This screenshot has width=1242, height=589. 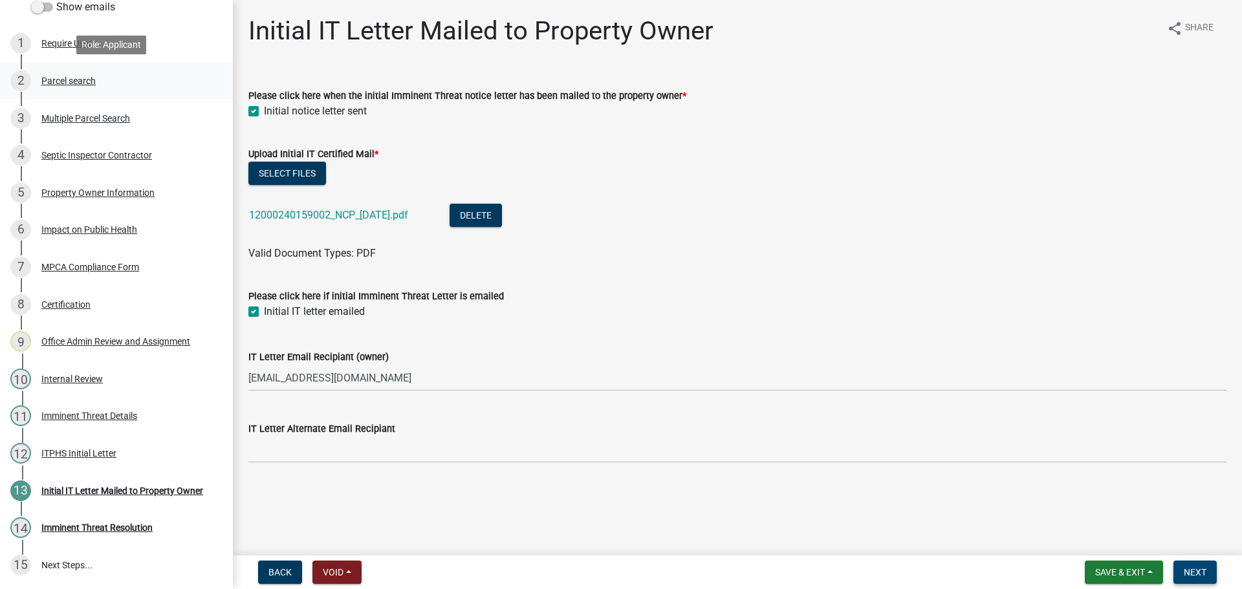 What do you see at coordinates (315, 111) in the screenshot?
I see `label: Initial notice letter sent` at bounding box center [315, 111].